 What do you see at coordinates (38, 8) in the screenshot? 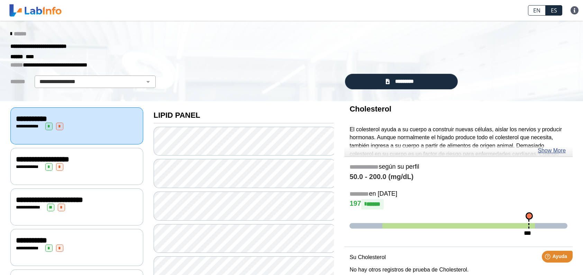
I see `span: Ayuda` at bounding box center [38, 8].